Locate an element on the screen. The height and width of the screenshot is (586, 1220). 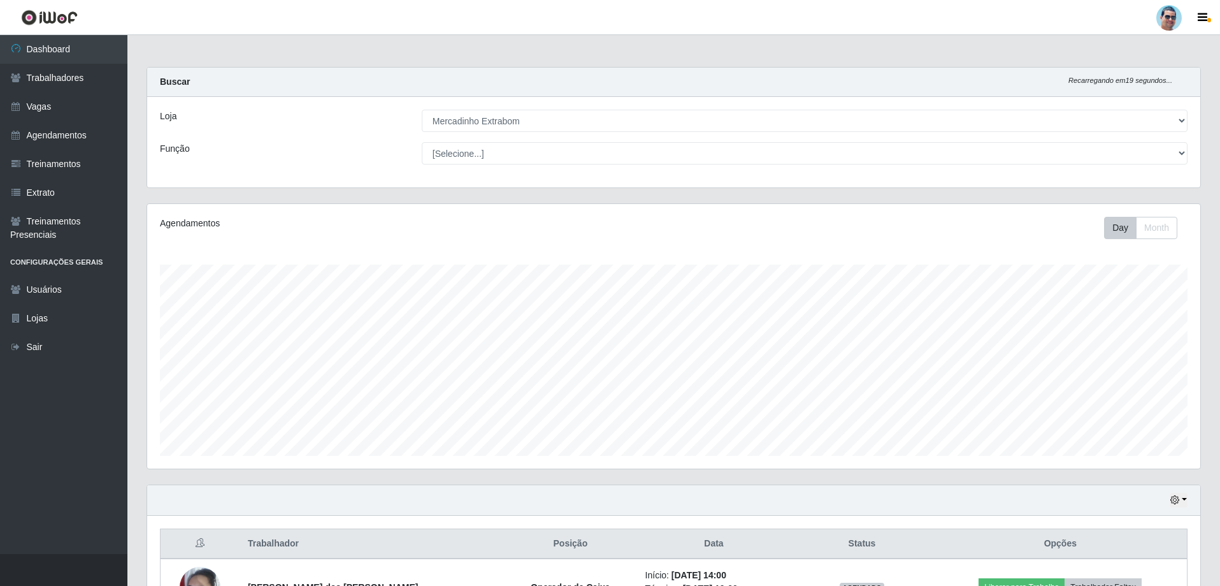
div: Agendamentos is located at coordinates (368, 223).